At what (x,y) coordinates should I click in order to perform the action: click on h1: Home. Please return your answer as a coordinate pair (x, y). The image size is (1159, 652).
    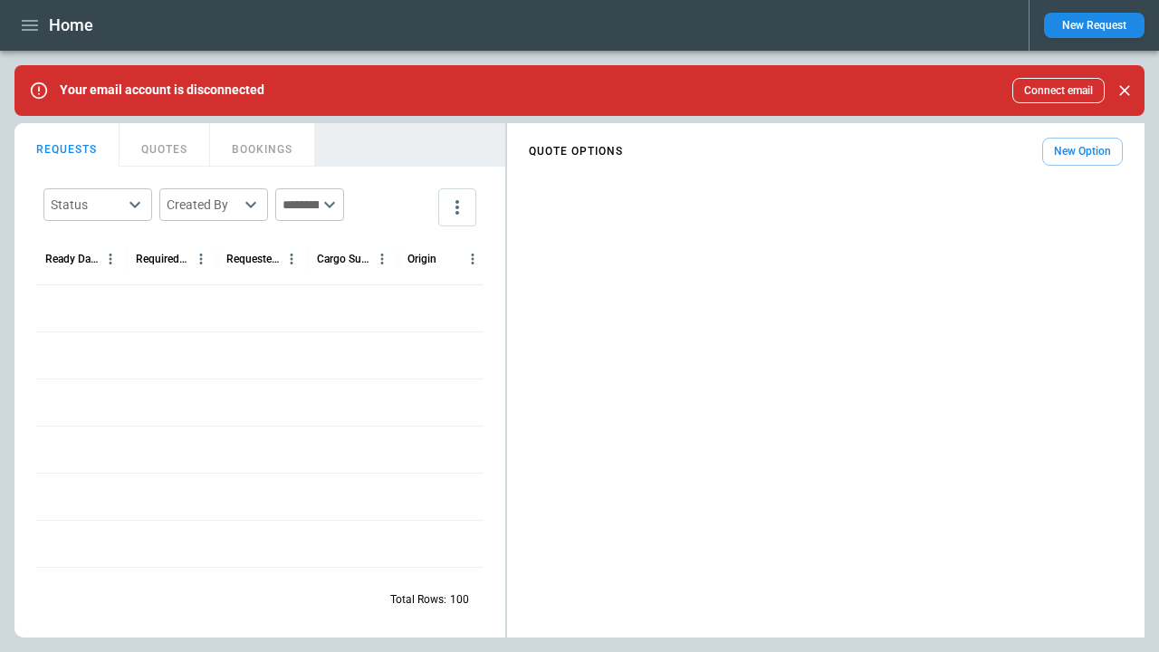
    Looking at the image, I should click on (71, 25).